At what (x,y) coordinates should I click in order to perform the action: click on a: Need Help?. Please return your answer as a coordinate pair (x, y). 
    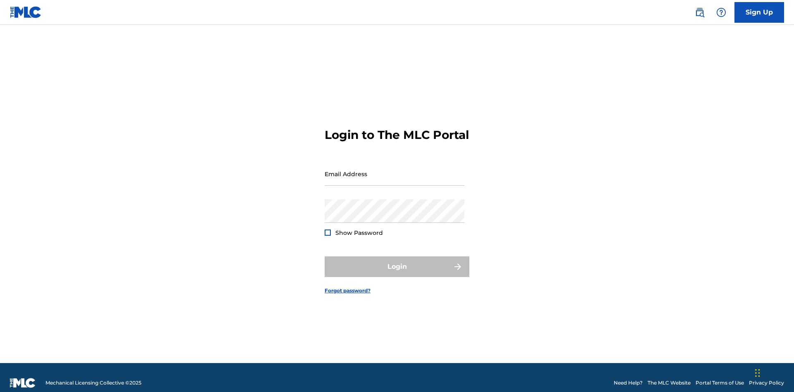
    Looking at the image, I should click on (628, 383).